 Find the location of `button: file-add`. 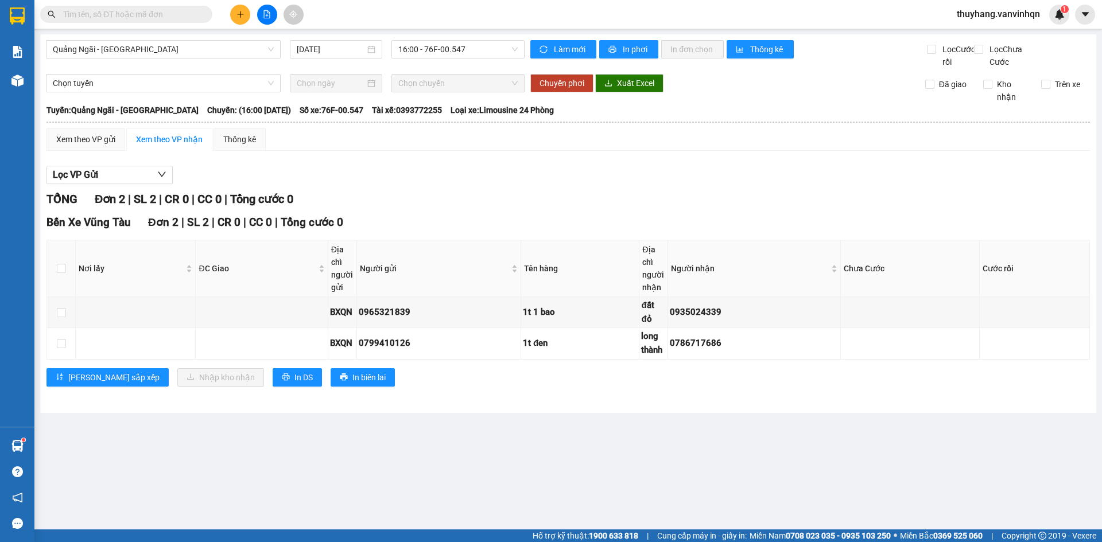

button: file-add is located at coordinates (267, 14).